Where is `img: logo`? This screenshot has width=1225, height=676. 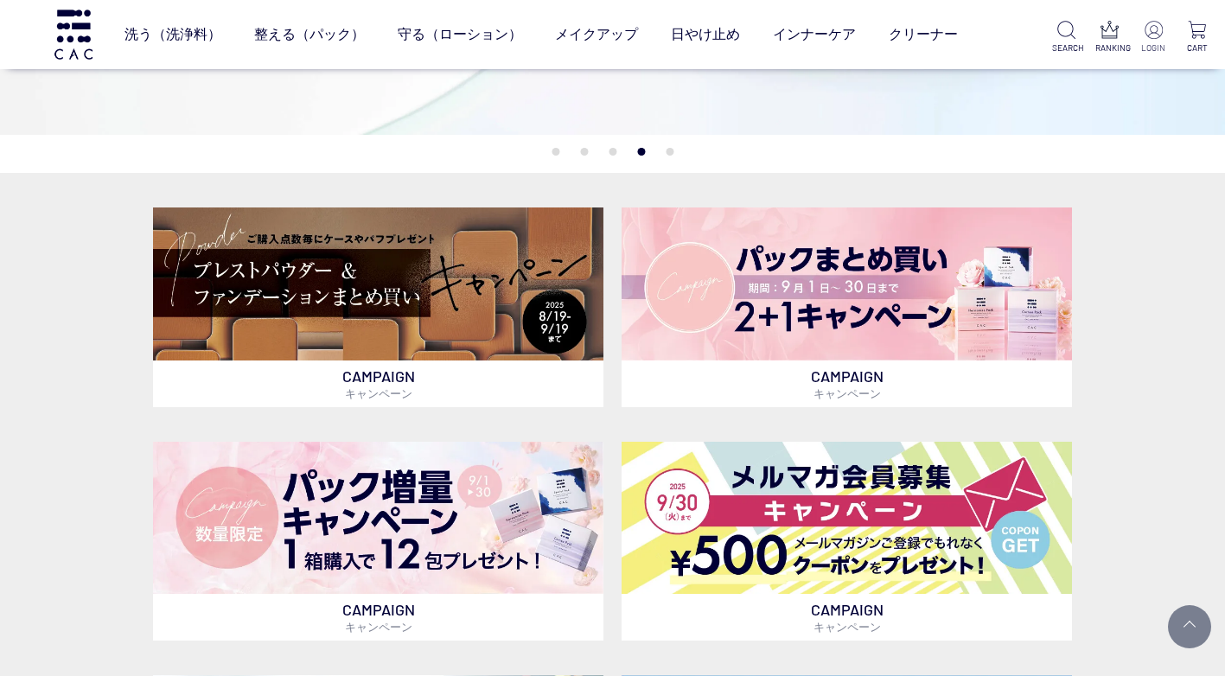 img: logo is located at coordinates (73, 34).